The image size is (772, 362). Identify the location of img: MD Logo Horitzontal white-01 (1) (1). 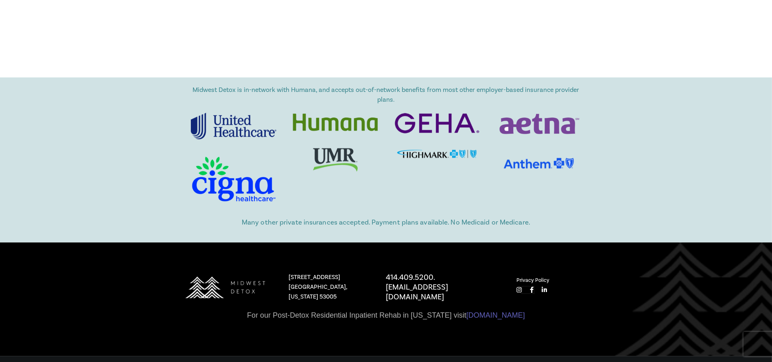
(225, 287).